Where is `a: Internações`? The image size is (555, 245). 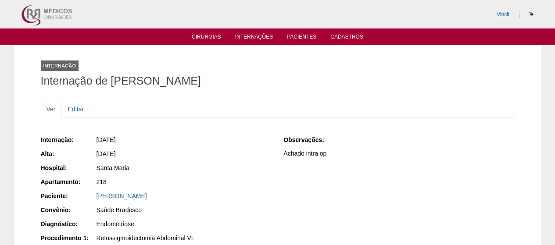
a: Internações is located at coordinates (254, 38).